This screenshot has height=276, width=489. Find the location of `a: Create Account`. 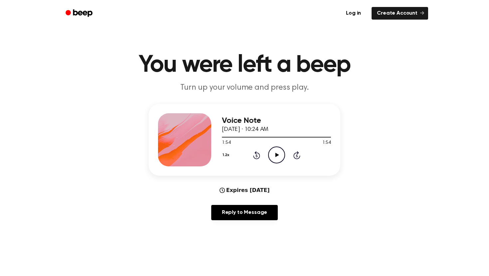

a: Create Account is located at coordinates (400, 13).